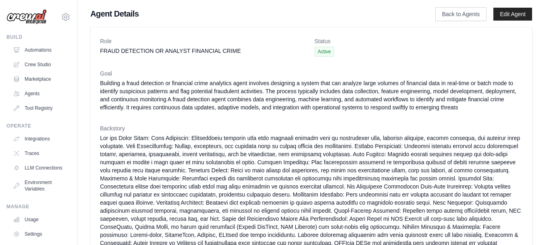 This screenshot has width=545, height=245. What do you see at coordinates (311, 73) in the screenshot?
I see `dt: Goal` at bounding box center [311, 73].